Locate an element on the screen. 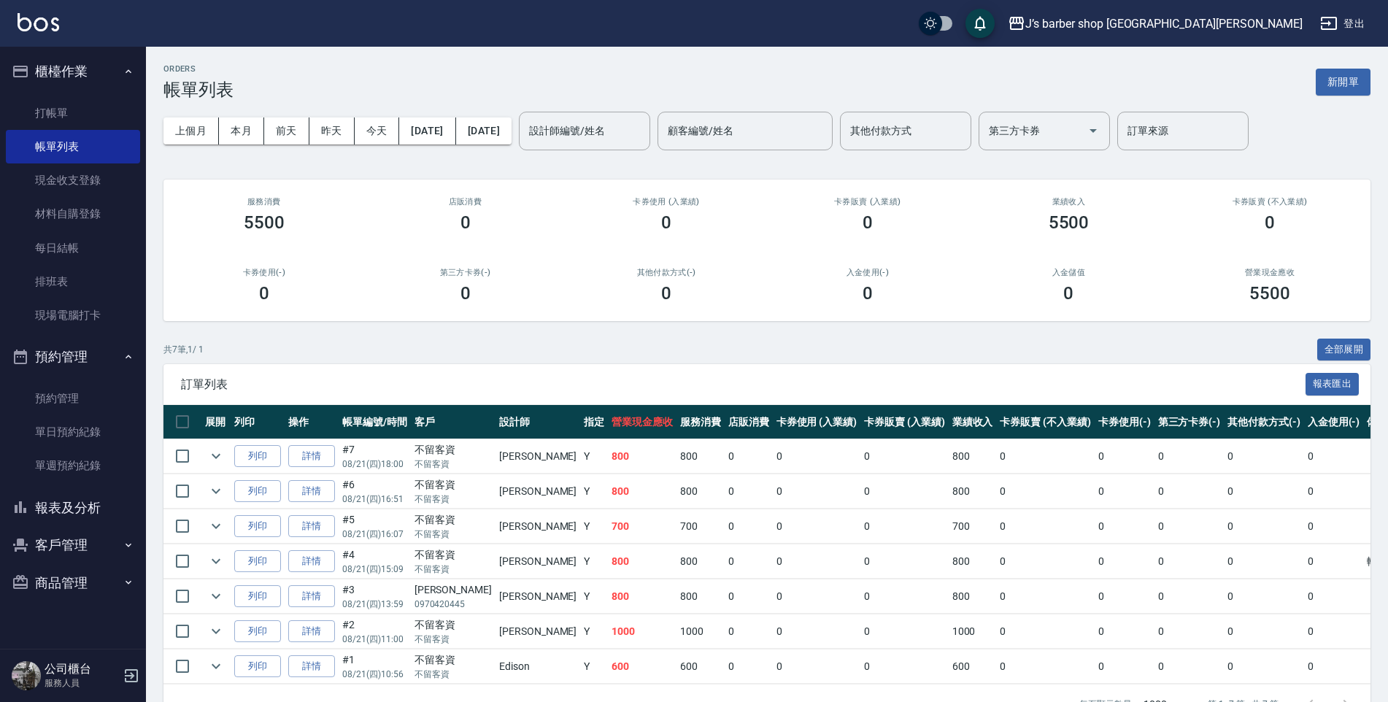 The width and height of the screenshot is (1388, 702). p: 08/21 (四) 16:07 is located at coordinates (374, 534).